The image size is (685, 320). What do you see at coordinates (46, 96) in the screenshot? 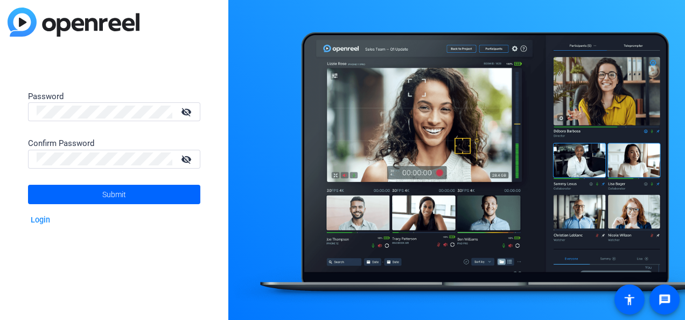
I see `span: Password` at bounding box center [46, 96].